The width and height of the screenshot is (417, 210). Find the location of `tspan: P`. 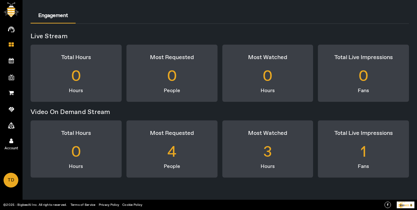

tspan: P is located at coordinates (399, 202).